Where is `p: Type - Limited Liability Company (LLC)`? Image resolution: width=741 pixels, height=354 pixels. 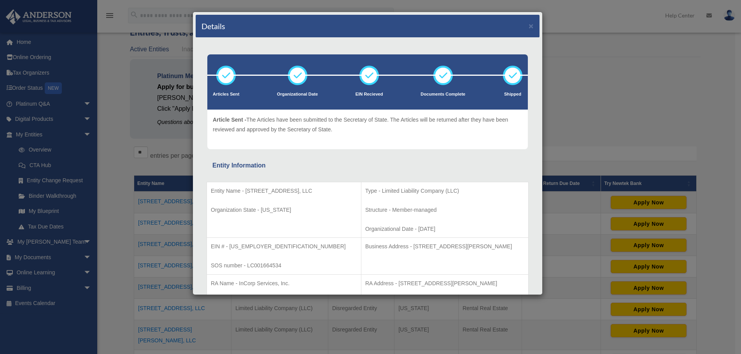
p: Type - Limited Liability Company (LLC) is located at coordinates (445, 191).